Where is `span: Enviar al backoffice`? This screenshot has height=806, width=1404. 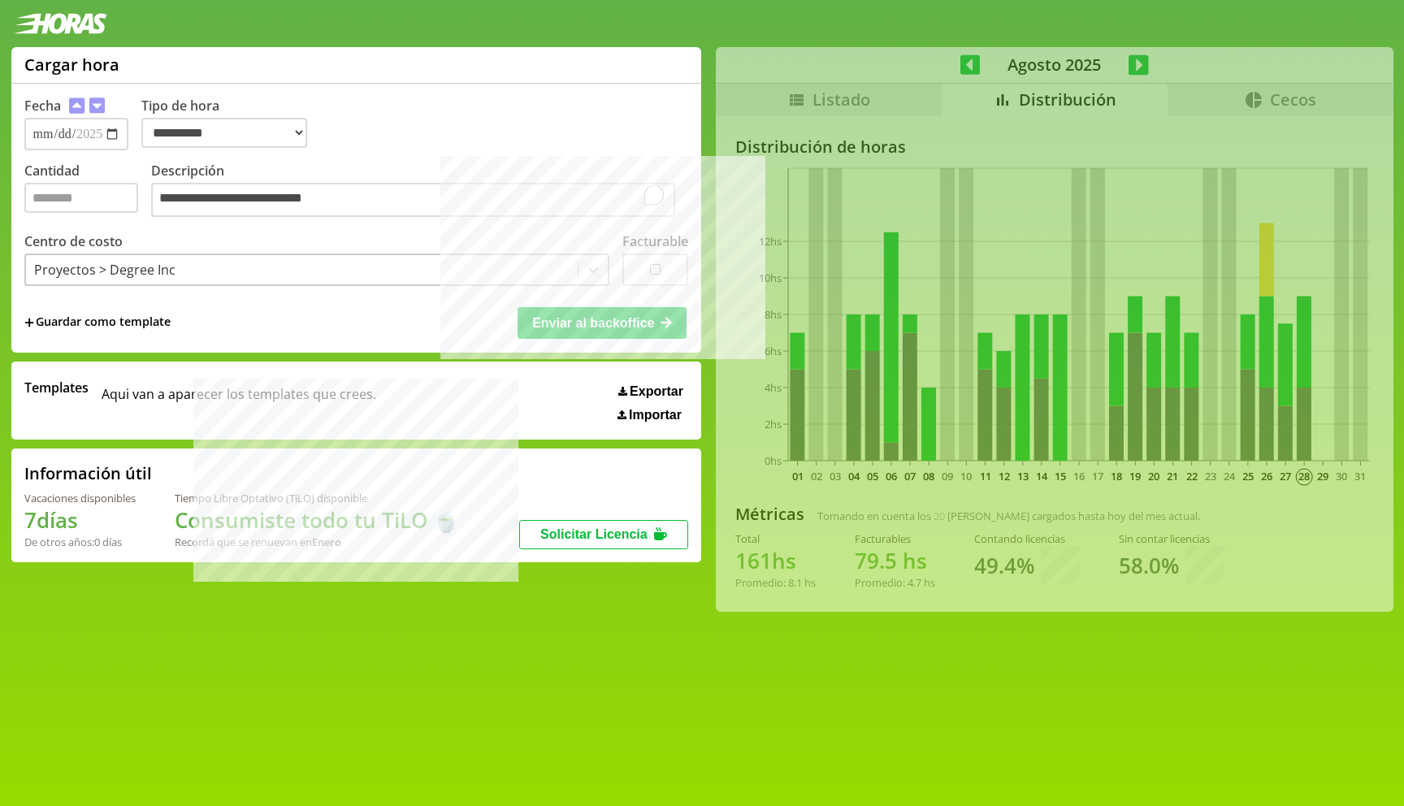
span: Enviar al backoffice is located at coordinates (593, 323).